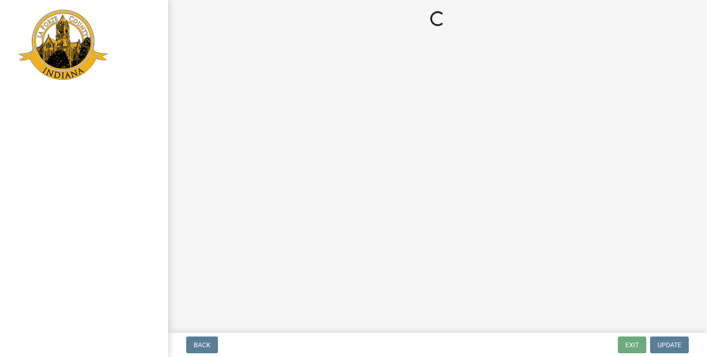 Image resolution: width=707 pixels, height=357 pixels. What do you see at coordinates (632, 345) in the screenshot?
I see `button: Exit` at bounding box center [632, 345].